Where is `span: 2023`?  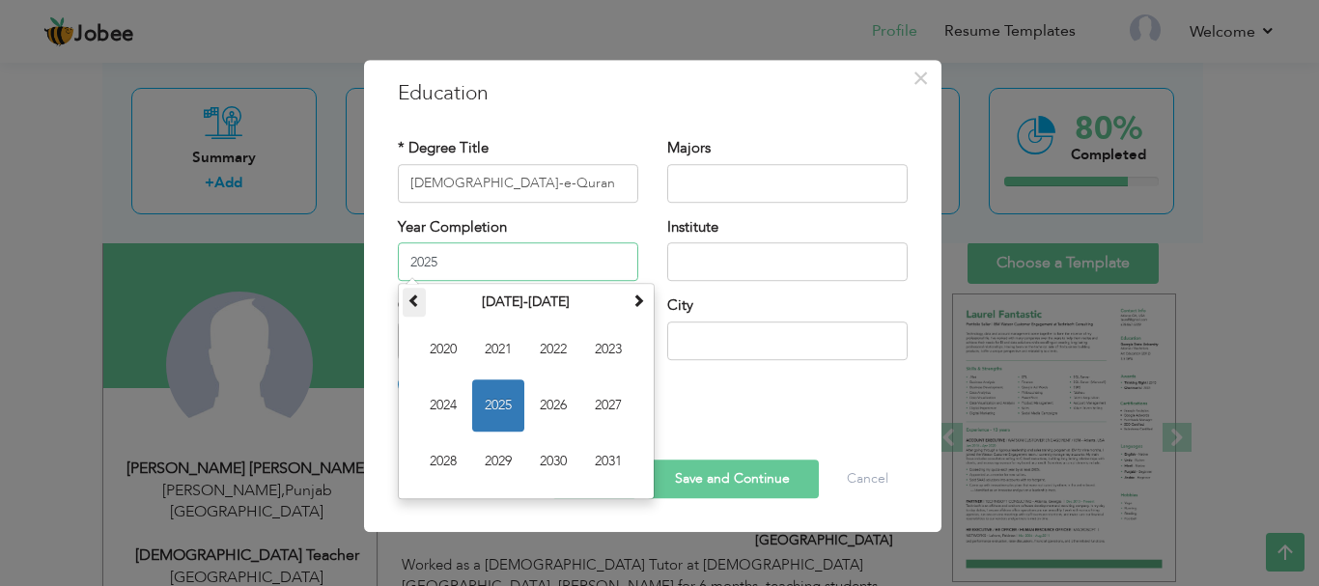 span: 2023 is located at coordinates (608, 350).